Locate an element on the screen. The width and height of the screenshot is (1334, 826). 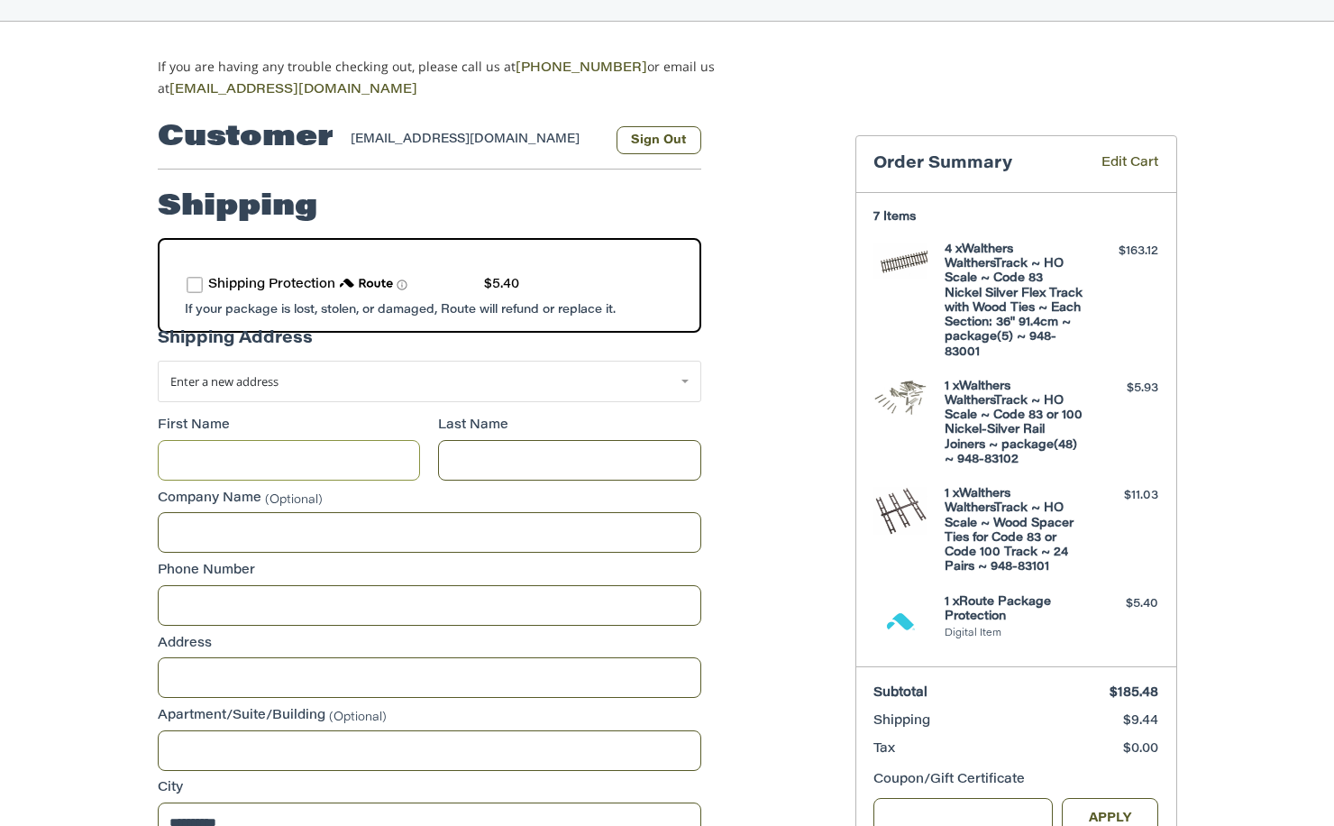
h4: 1 x Route Package Protection is located at coordinates (1013, 609).